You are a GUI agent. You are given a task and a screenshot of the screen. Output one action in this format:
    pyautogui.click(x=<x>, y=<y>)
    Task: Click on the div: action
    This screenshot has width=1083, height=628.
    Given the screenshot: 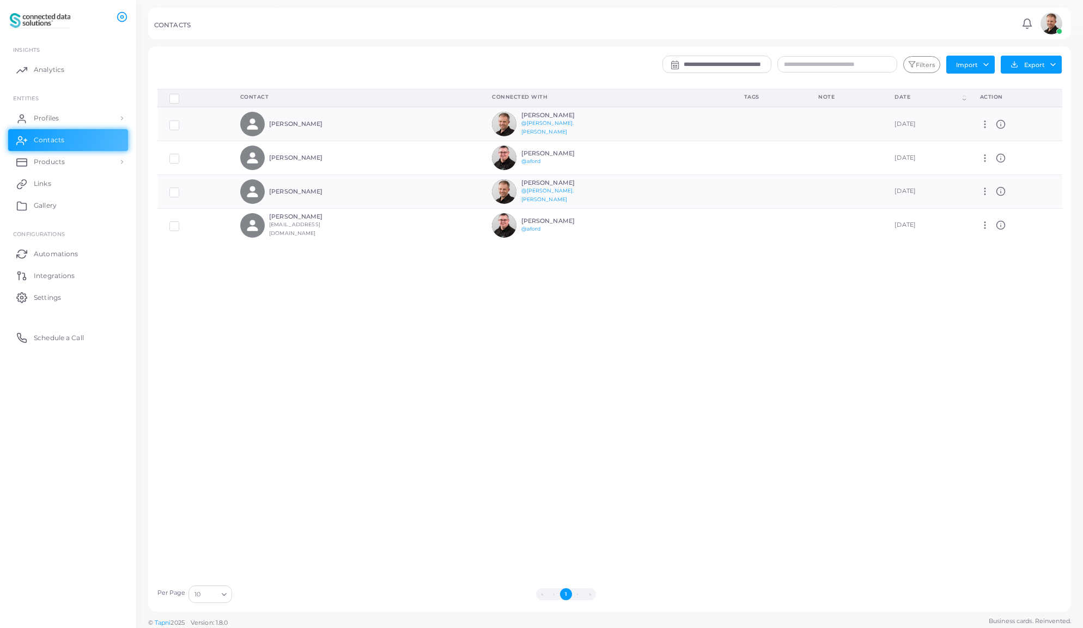 What is the action you would take?
    pyautogui.click(x=1015, y=97)
    